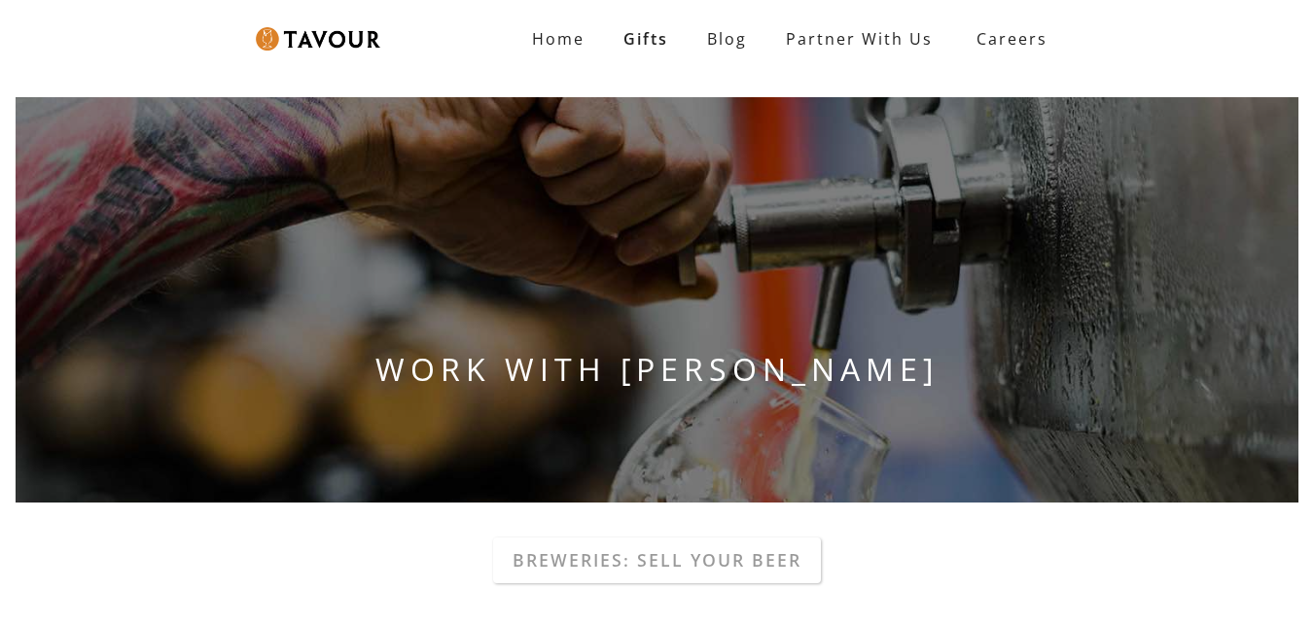  I want to click on a: Home, so click(558, 39).